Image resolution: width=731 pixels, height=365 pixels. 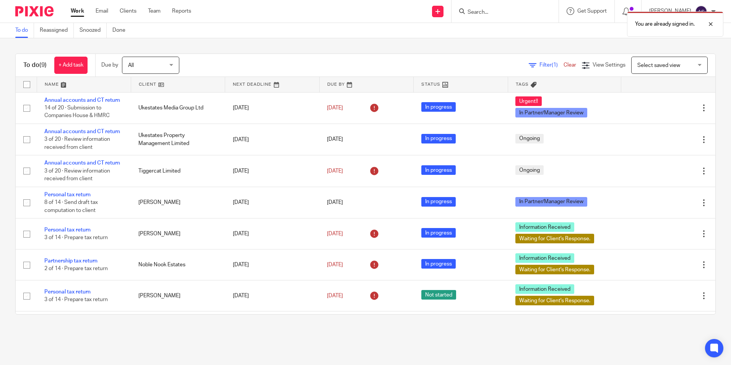 I want to click on a: Done, so click(x=122, y=30).